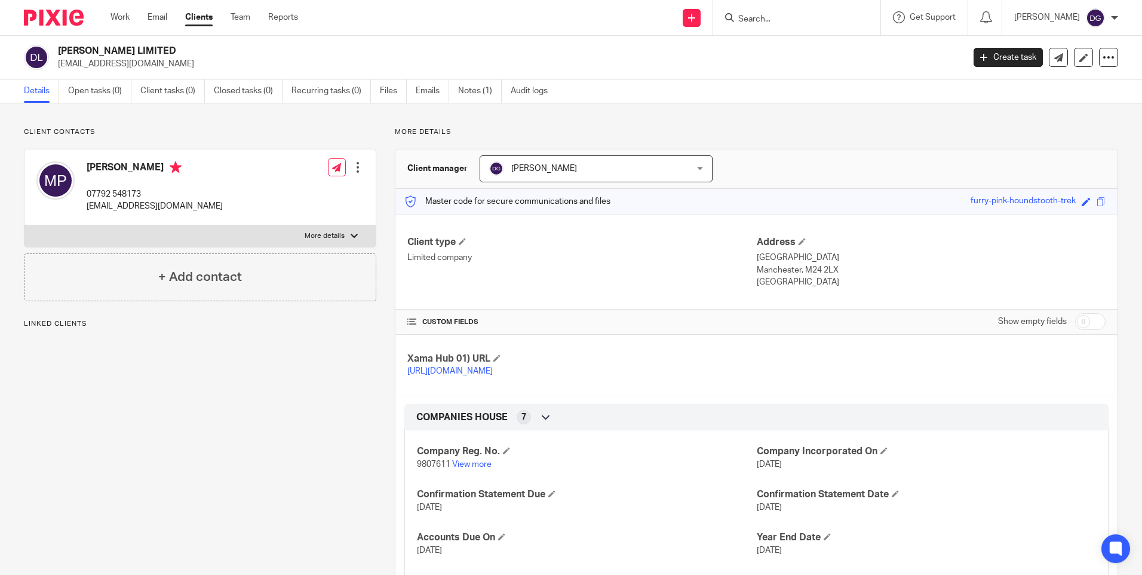 This screenshot has width=1142, height=575. What do you see at coordinates (582, 242) in the screenshot?
I see `h4: Client type` at bounding box center [582, 242].